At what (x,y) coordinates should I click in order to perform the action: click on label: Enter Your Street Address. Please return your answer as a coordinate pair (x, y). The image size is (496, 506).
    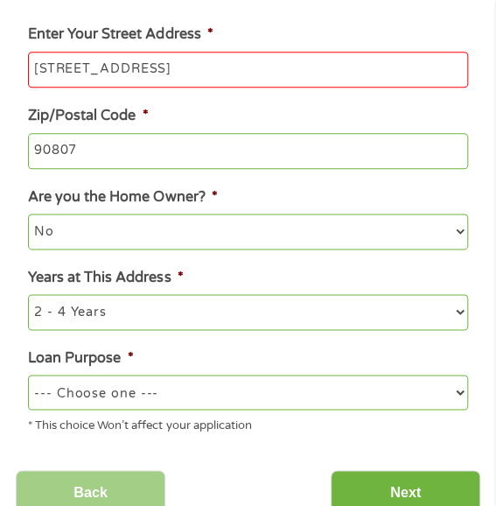
    Looking at the image, I should click on (120, 34).